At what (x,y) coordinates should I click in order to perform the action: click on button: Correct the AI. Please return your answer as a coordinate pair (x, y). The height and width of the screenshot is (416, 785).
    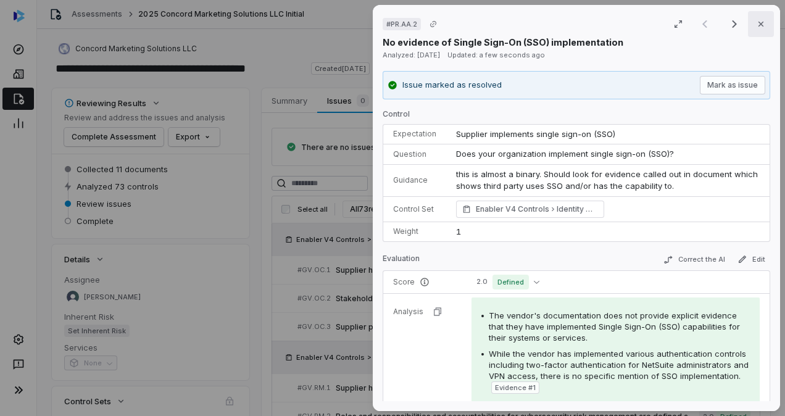
    Looking at the image, I should click on (694, 260).